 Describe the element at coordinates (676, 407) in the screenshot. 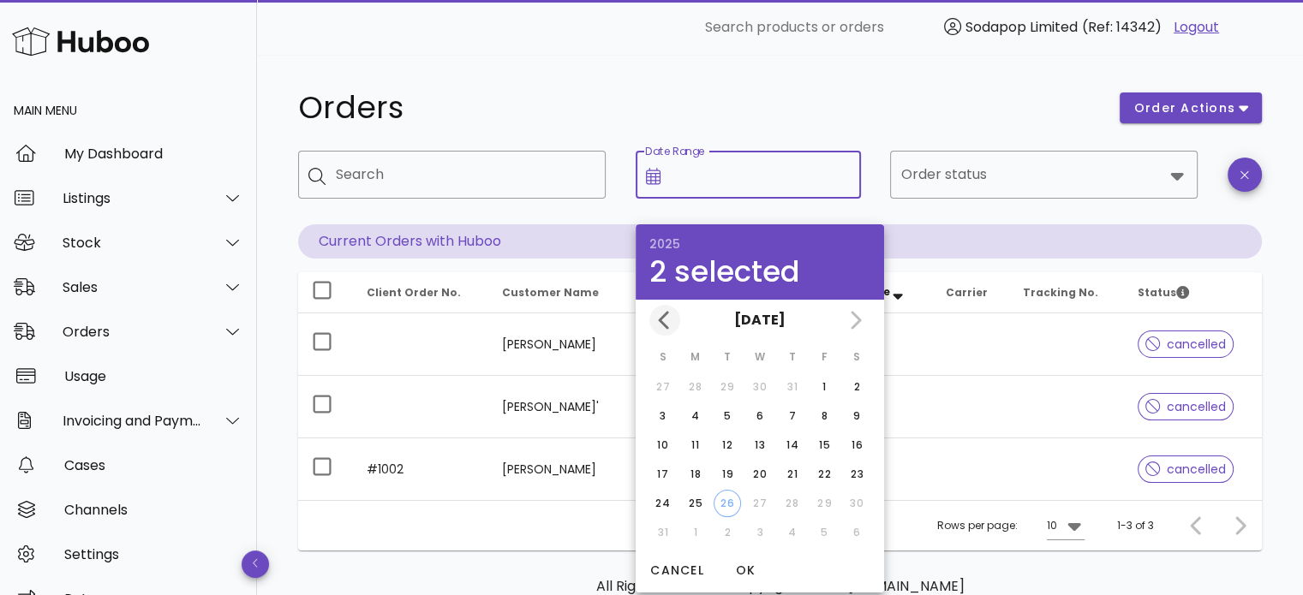

I see `td: E8 2EB` at that location.